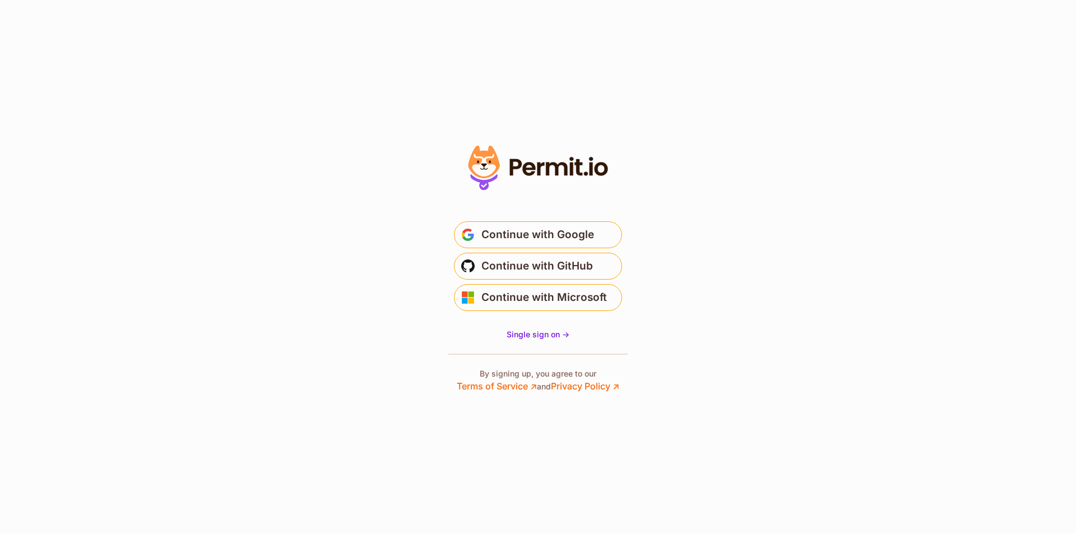 Image resolution: width=1076 pixels, height=534 pixels. What do you see at coordinates (538, 297) in the screenshot?
I see `button: Continue with Microsoft` at bounding box center [538, 297].